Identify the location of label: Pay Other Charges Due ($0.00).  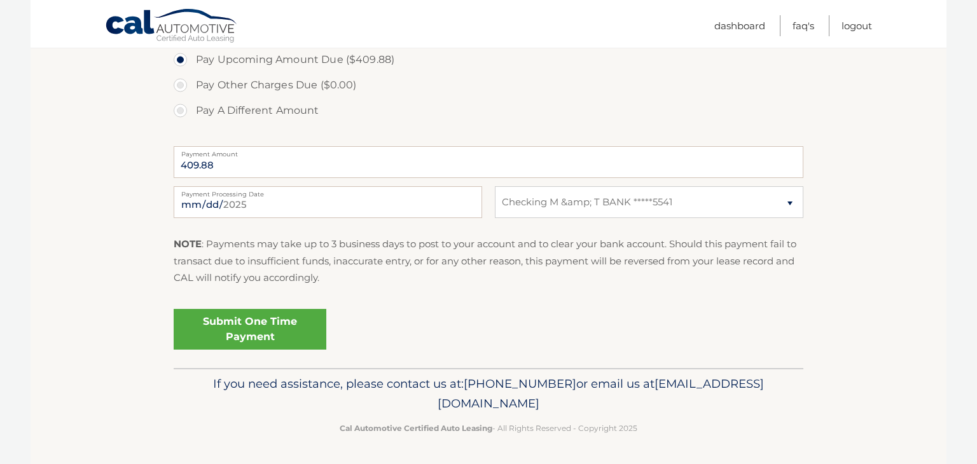
(488, 85).